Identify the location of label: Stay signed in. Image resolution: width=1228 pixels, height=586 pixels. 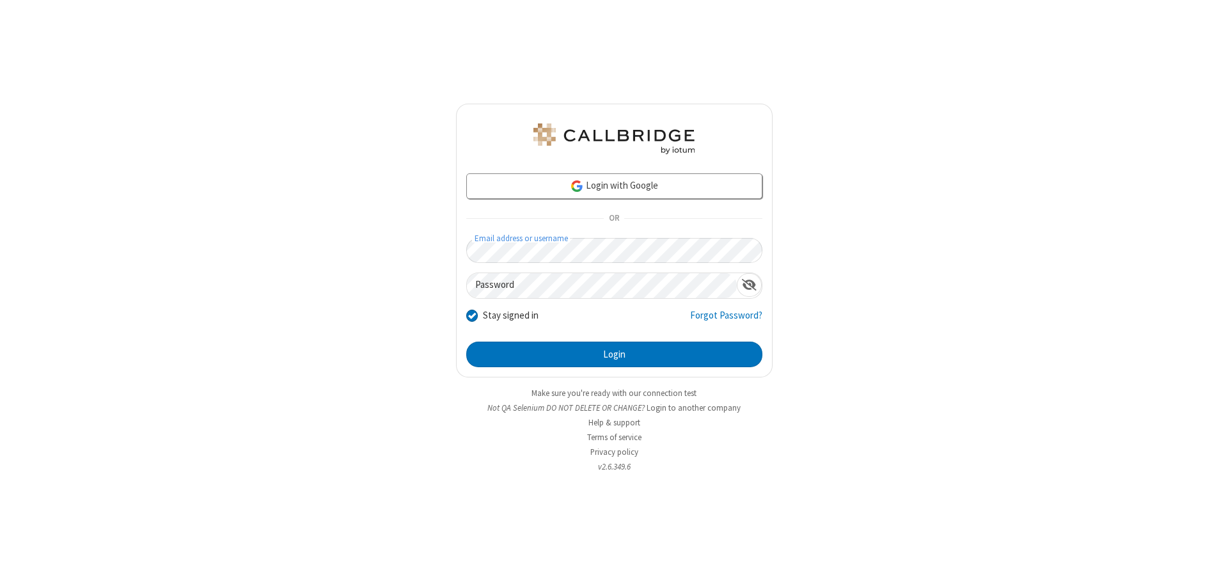
(510, 315).